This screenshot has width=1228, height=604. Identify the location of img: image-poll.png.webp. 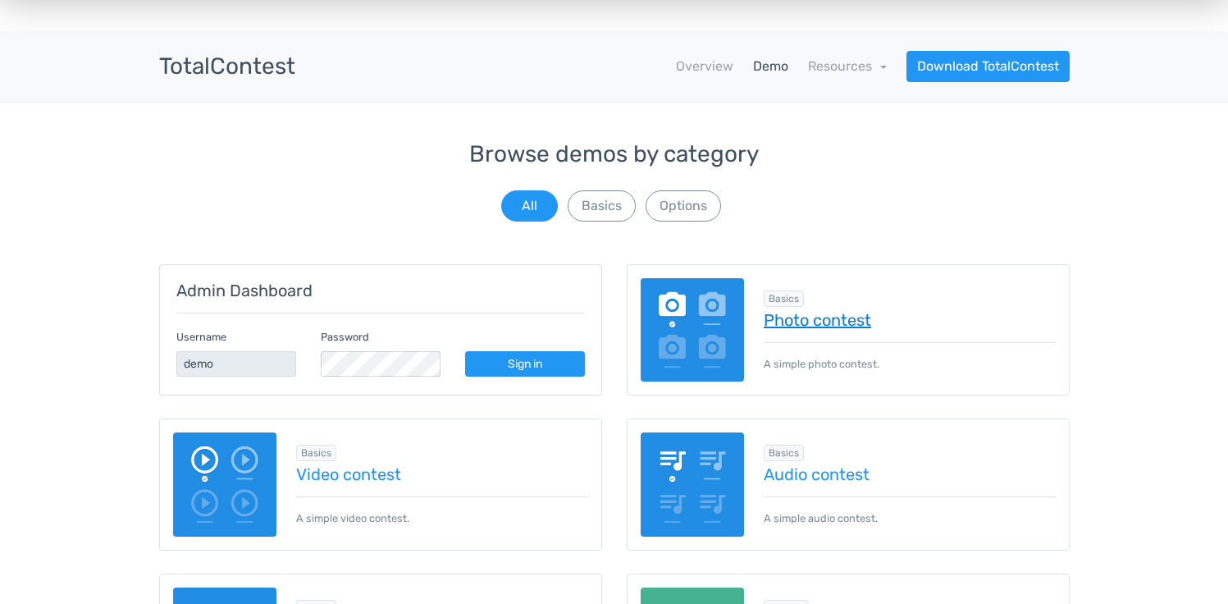
(692, 330).